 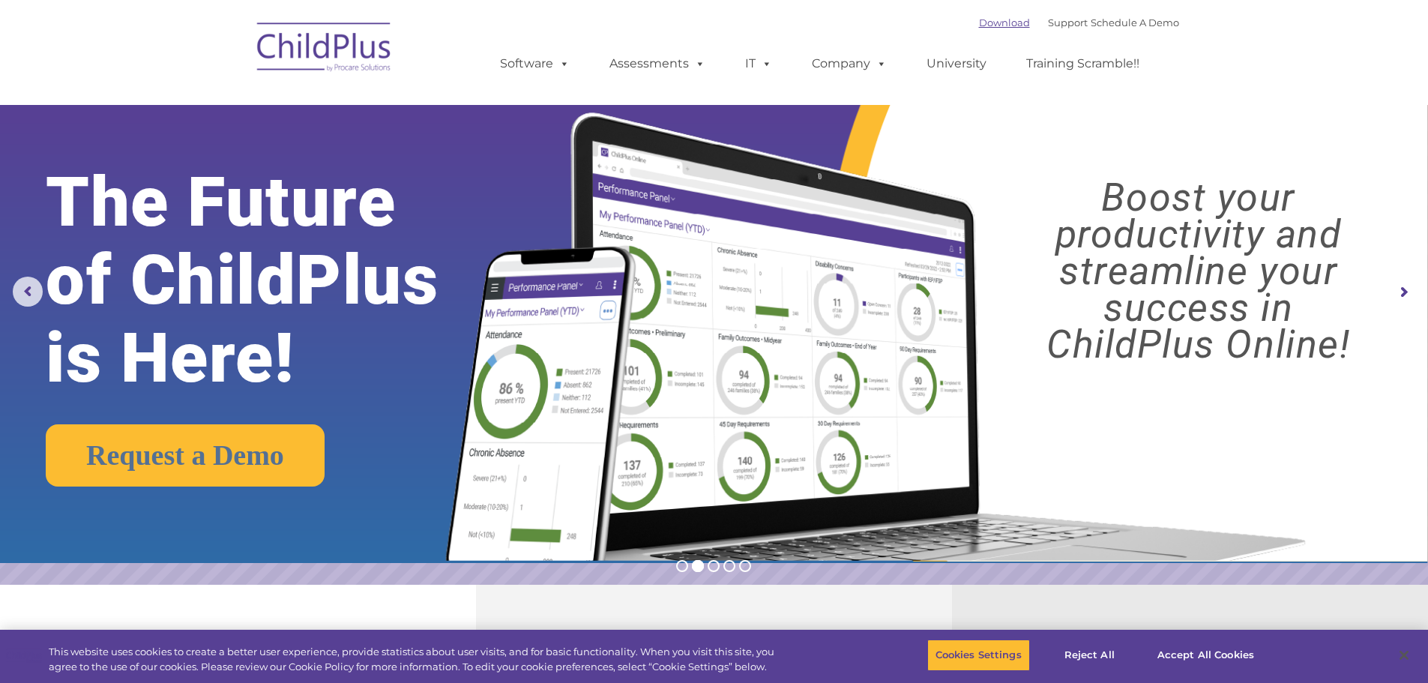 What do you see at coordinates (1404, 655) in the screenshot?
I see `button: Close` at bounding box center [1404, 655].